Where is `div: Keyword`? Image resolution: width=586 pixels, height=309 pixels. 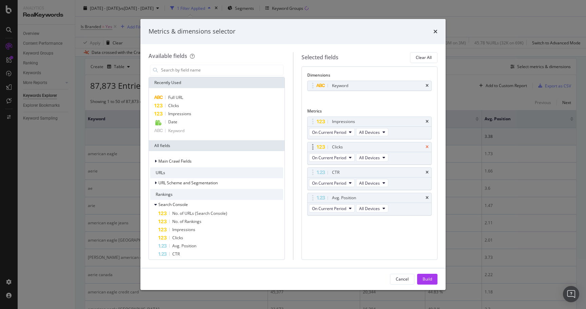 div: Keyword is located at coordinates (340, 86).